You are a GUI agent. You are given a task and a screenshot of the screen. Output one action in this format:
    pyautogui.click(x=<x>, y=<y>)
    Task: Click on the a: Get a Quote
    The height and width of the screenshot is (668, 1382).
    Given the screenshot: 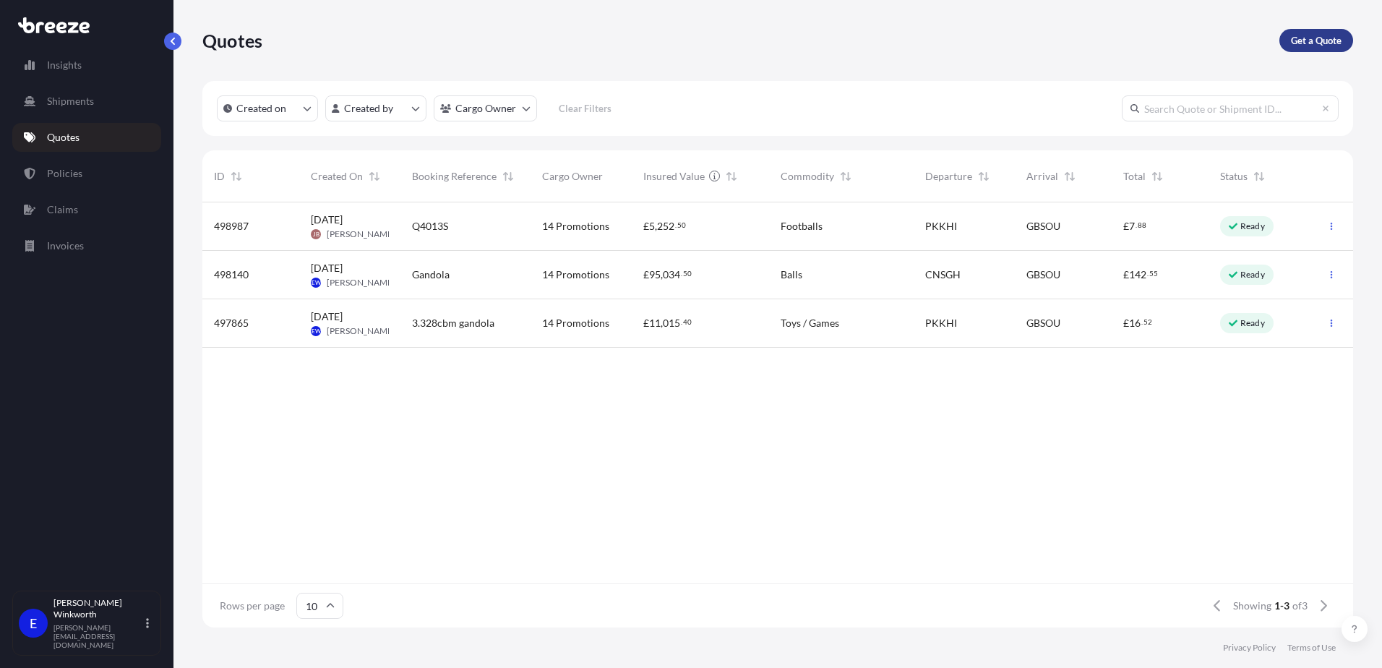 What is the action you would take?
    pyautogui.click(x=1316, y=40)
    